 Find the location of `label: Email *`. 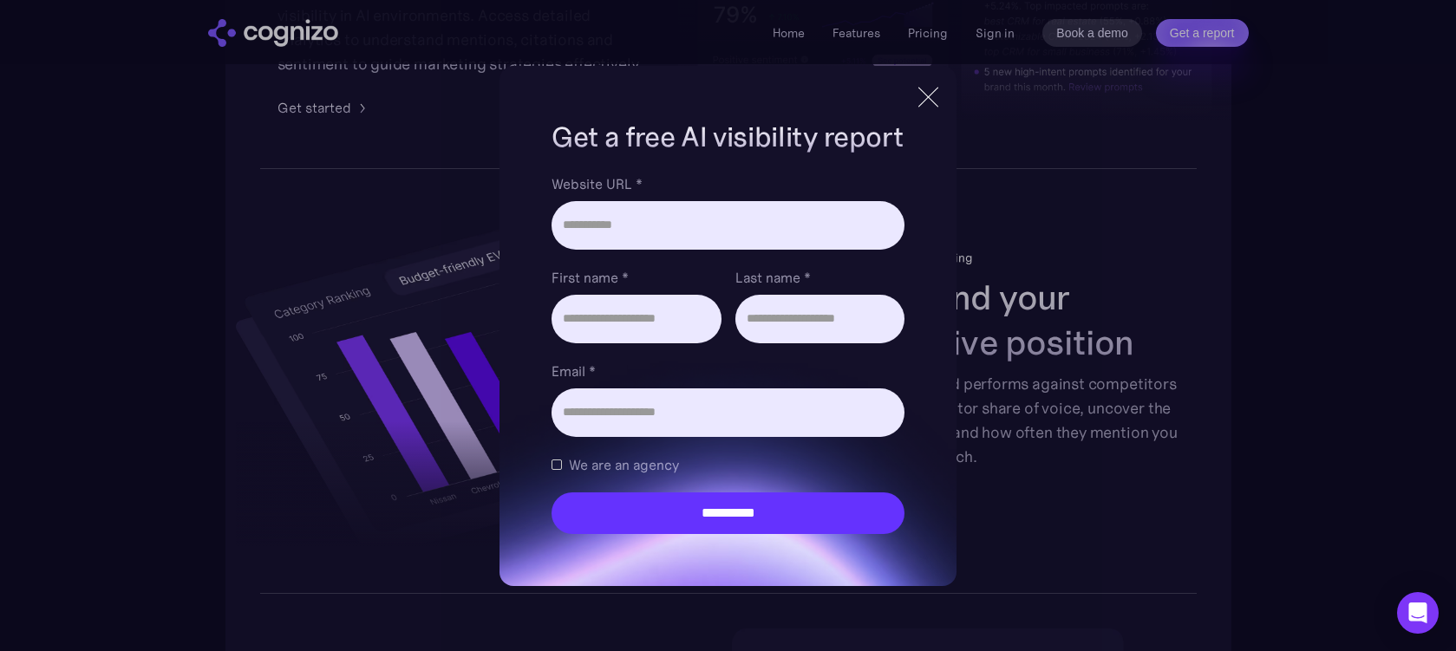

label: Email * is located at coordinates (727, 371).